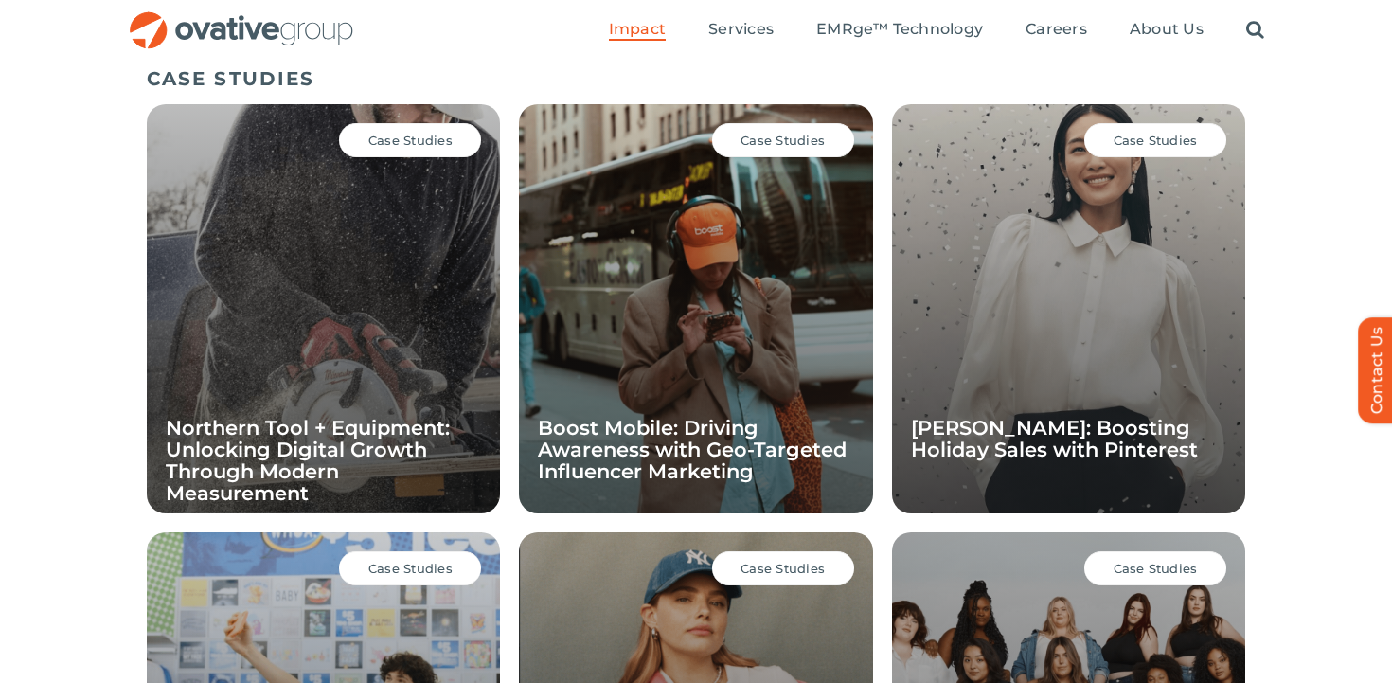  I want to click on a: About Us, so click(1166, 30).